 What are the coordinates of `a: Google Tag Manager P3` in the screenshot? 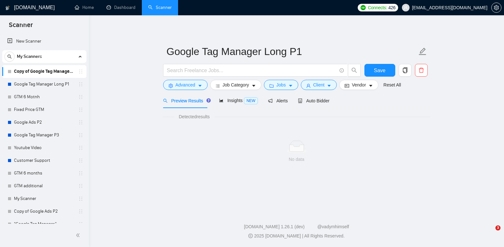 It's located at (44, 135).